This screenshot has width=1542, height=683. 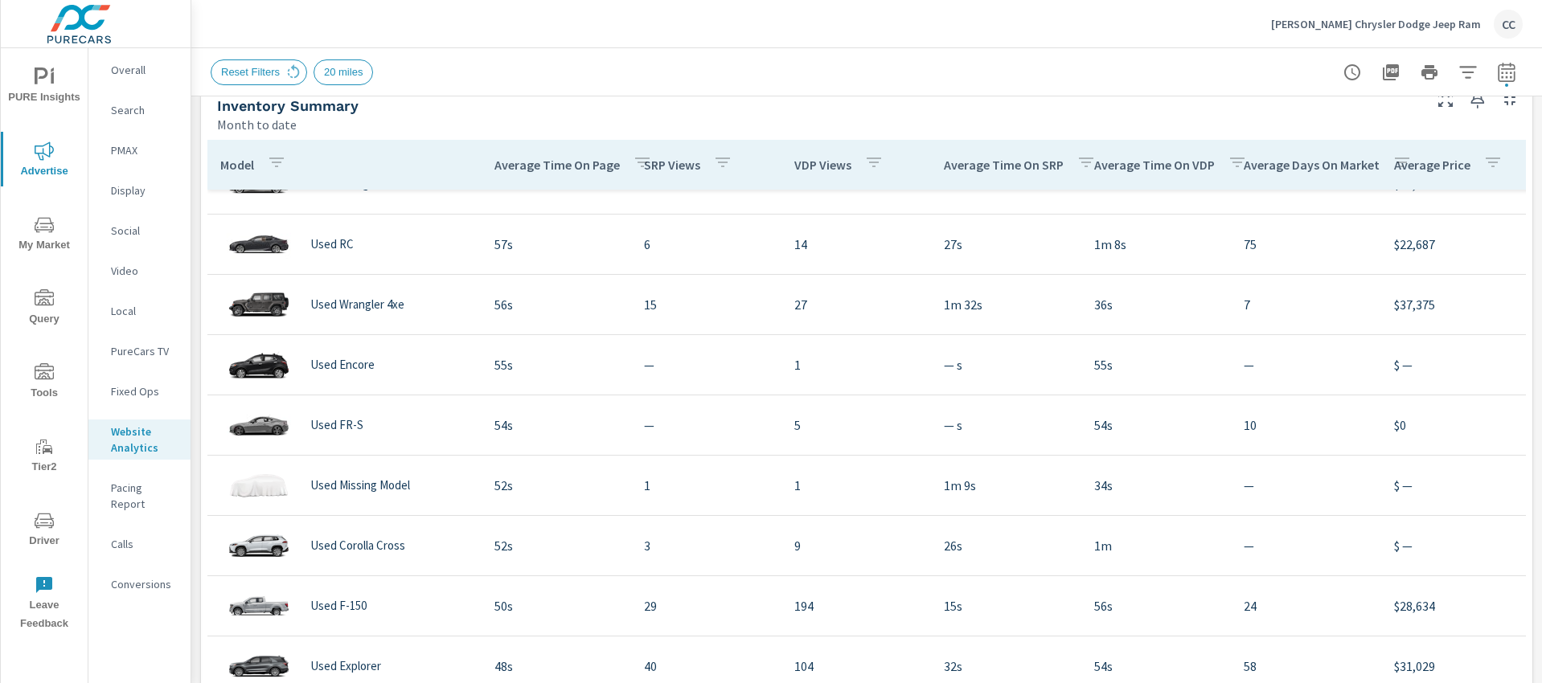 What do you see at coordinates (706, 244) in the screenshot?
I see `p: 6` at bounding box center [706, 244].